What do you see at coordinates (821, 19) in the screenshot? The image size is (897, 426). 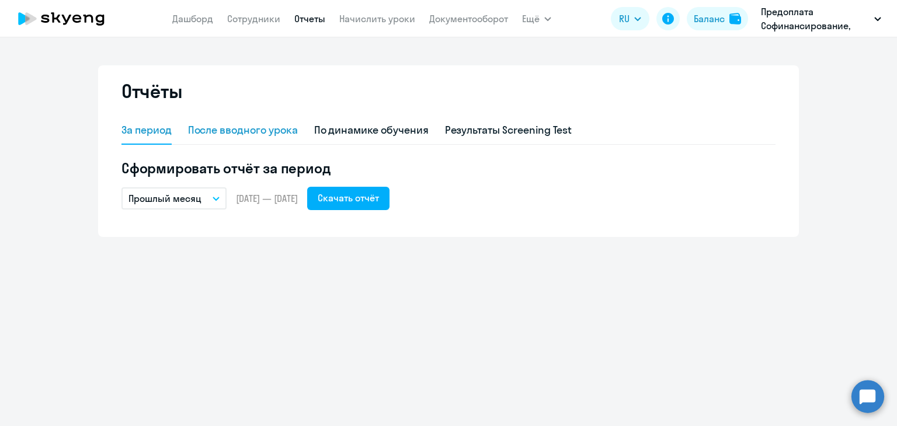 I see `button: Предоплата Софинансирование, ХАЯТ МАРКЕТИНГ, ООО` at bounding box center [821, 19].